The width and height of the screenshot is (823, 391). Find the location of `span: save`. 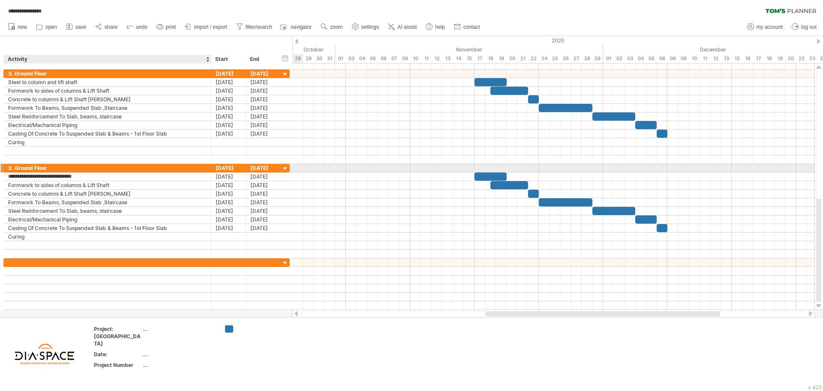

span: save is located at coordinates (81, 27).